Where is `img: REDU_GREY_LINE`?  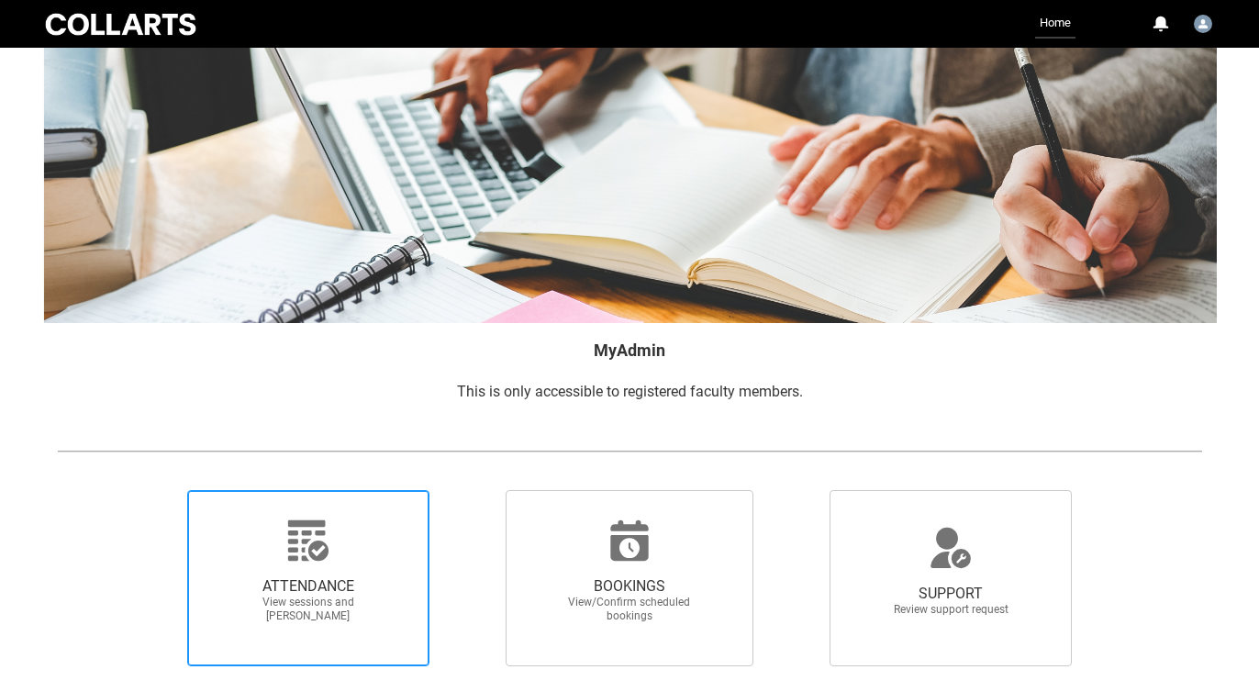
img: REDU_GREY_LINE is located at coordinates (630, 451).